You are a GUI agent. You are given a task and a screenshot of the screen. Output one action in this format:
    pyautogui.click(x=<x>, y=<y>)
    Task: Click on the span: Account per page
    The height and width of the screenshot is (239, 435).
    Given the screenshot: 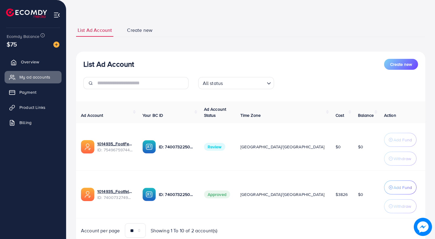 What is the action you would take?
    pyautogui.click(x=100, y=230)
    